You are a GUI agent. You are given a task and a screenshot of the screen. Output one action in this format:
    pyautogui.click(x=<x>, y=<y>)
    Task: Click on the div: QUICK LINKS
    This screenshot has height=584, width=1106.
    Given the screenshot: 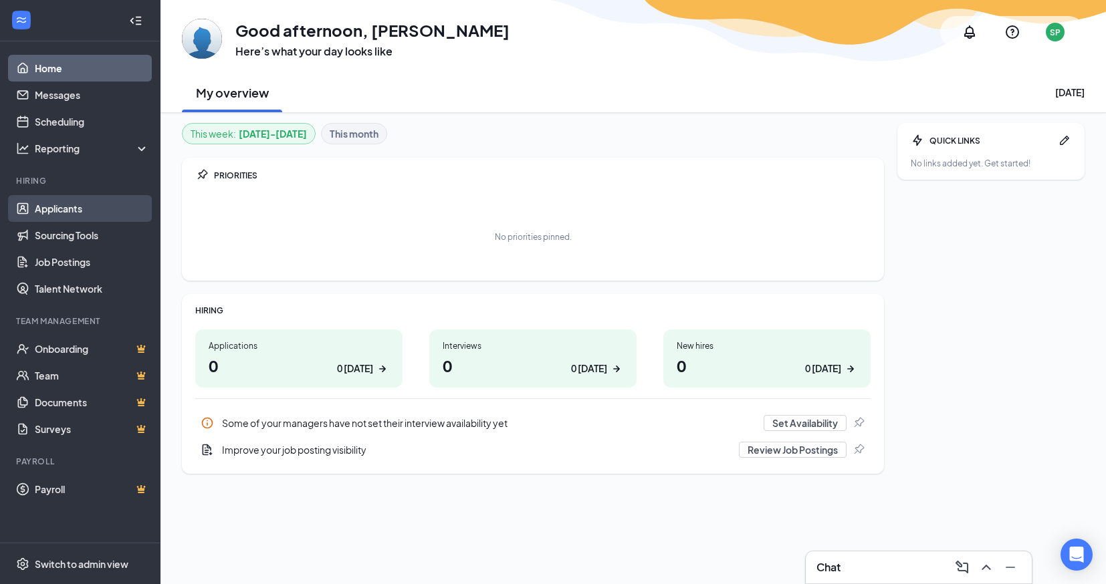 What is the action you would take?
    pyautogui.click(x=991, y=140)
    